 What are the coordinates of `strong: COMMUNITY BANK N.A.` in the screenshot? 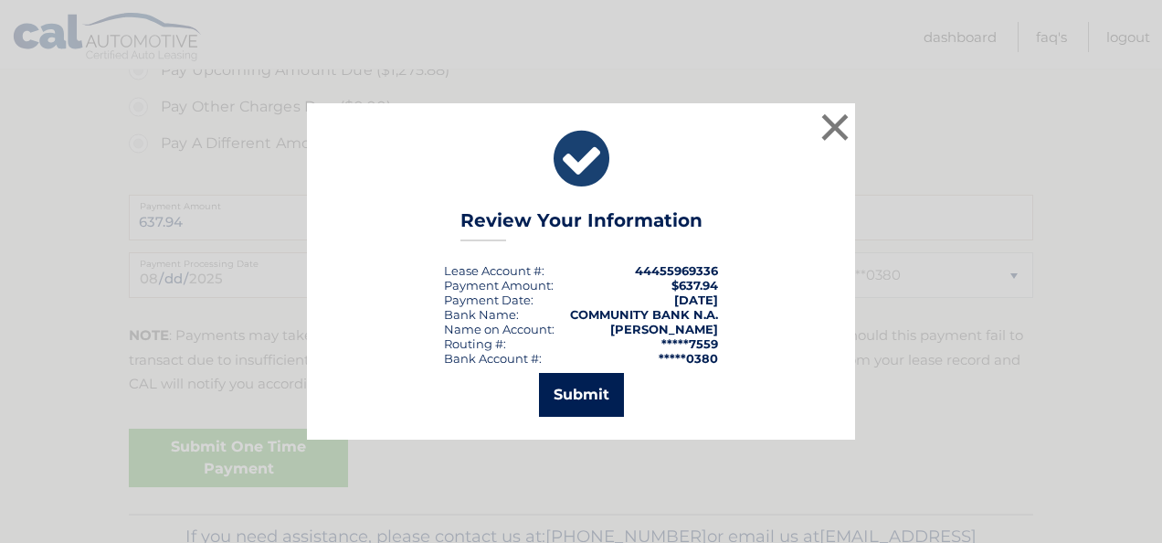 It's located at (644, 314).